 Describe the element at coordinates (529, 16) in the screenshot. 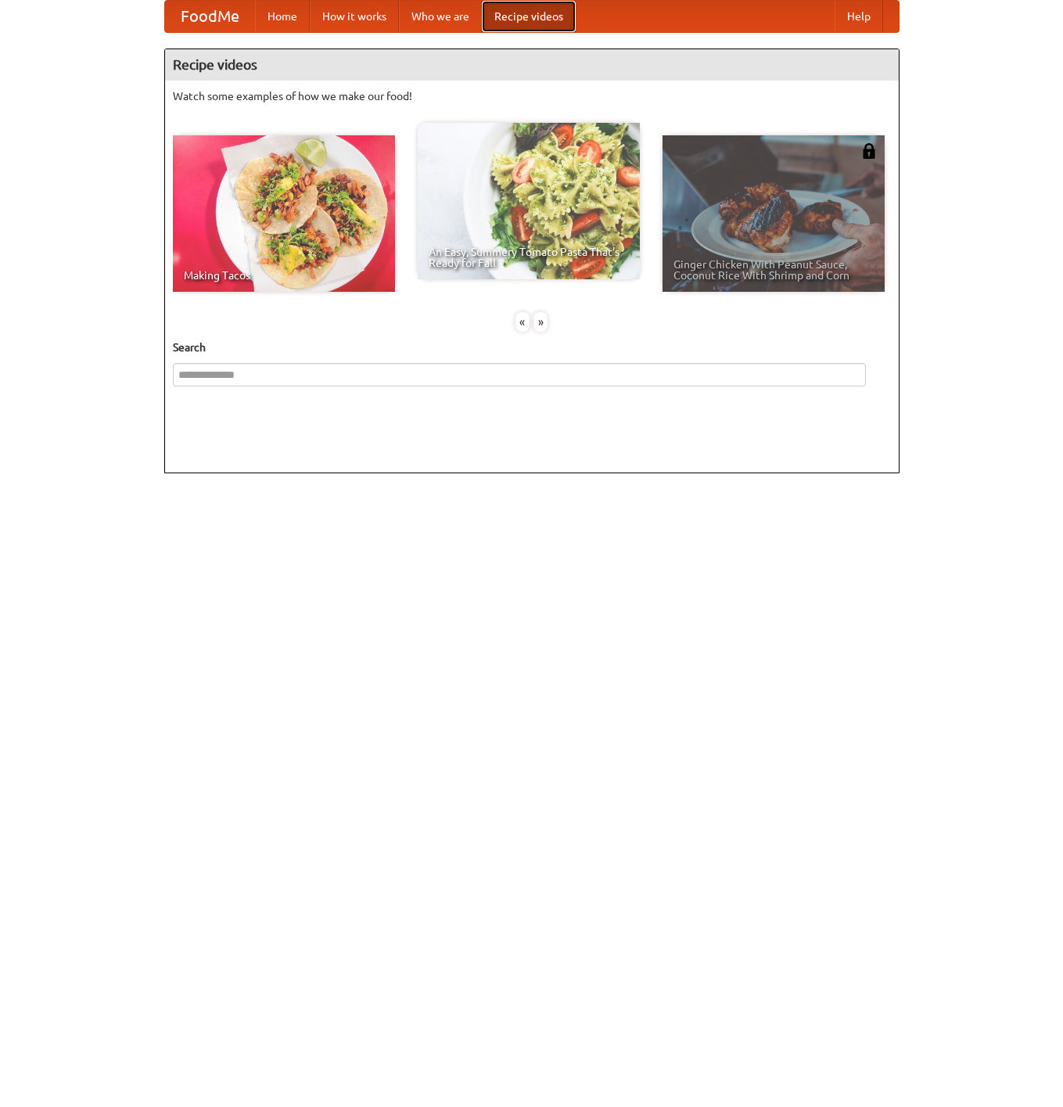

I see `a: Recipe videos` at that location.